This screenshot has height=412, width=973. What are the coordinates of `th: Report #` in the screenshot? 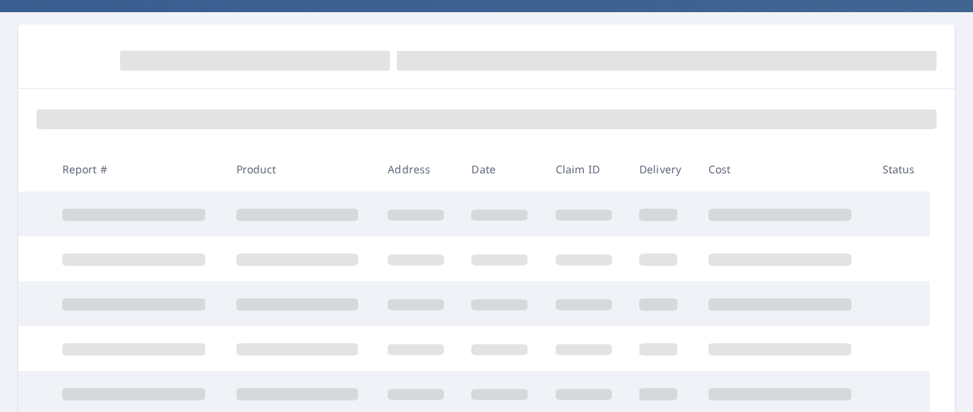 It's located at (137, 169).